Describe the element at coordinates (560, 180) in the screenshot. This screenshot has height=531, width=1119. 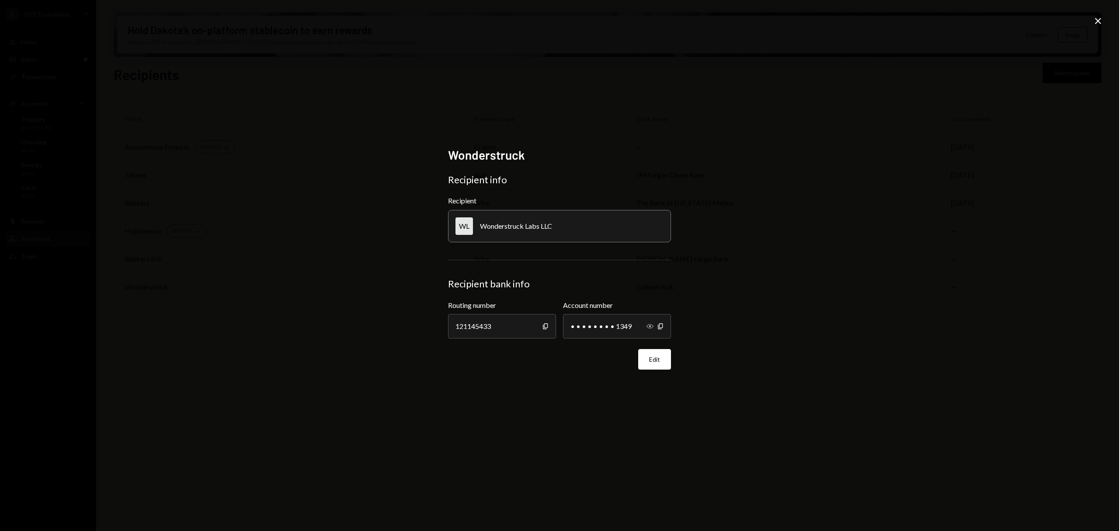
I see `div: Recipient info` at that location.